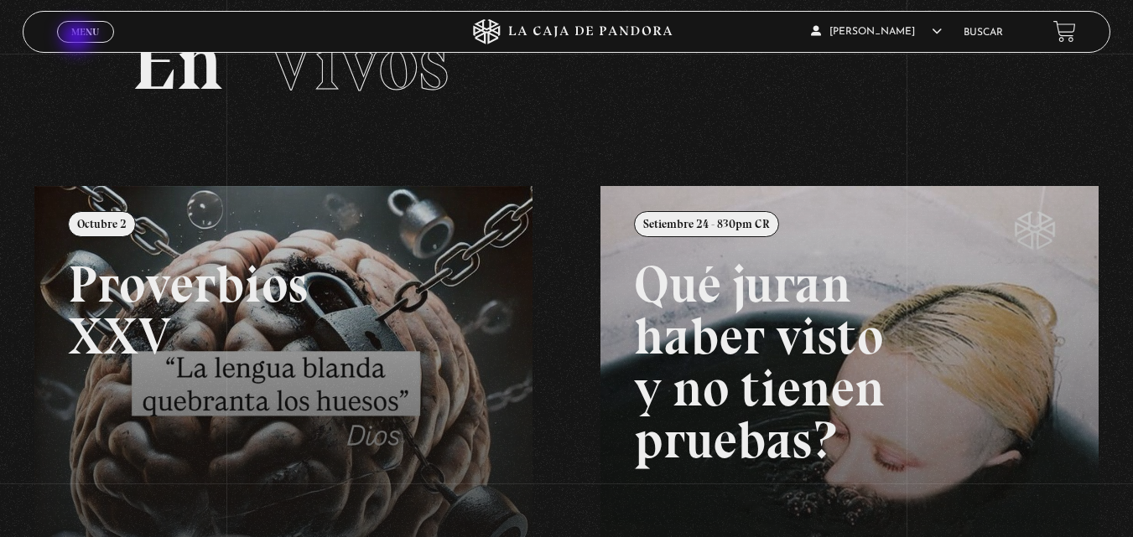  What do you see at coordinates (85, 32) in the screenshot?
I see `span: Menu` at bounding box center [85, 32].